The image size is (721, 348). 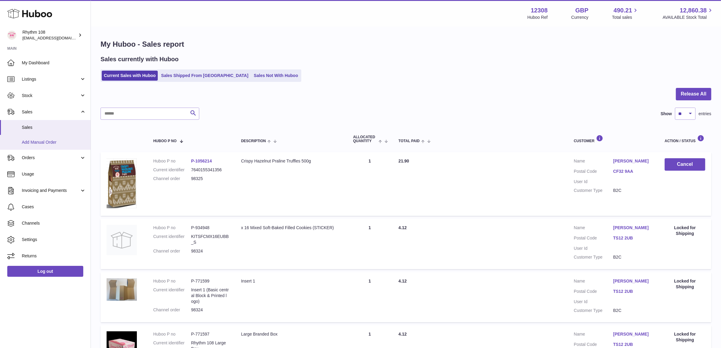 What do you see at coordinates (580, 17) in the screenshot?
I see `div: Currency` at bounding box center [580, 17].